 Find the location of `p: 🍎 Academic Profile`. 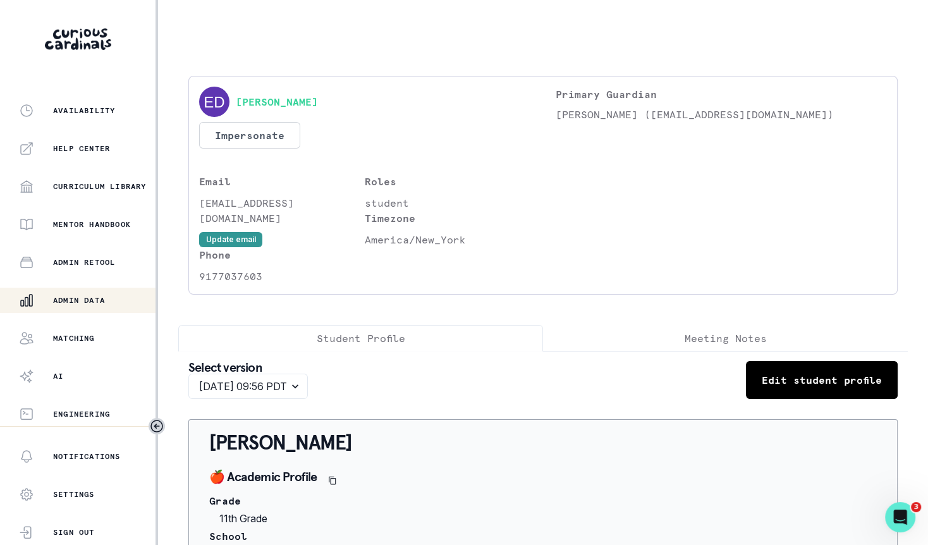

p: 🍎 Academic Profile is located at coordinates (263, 478).